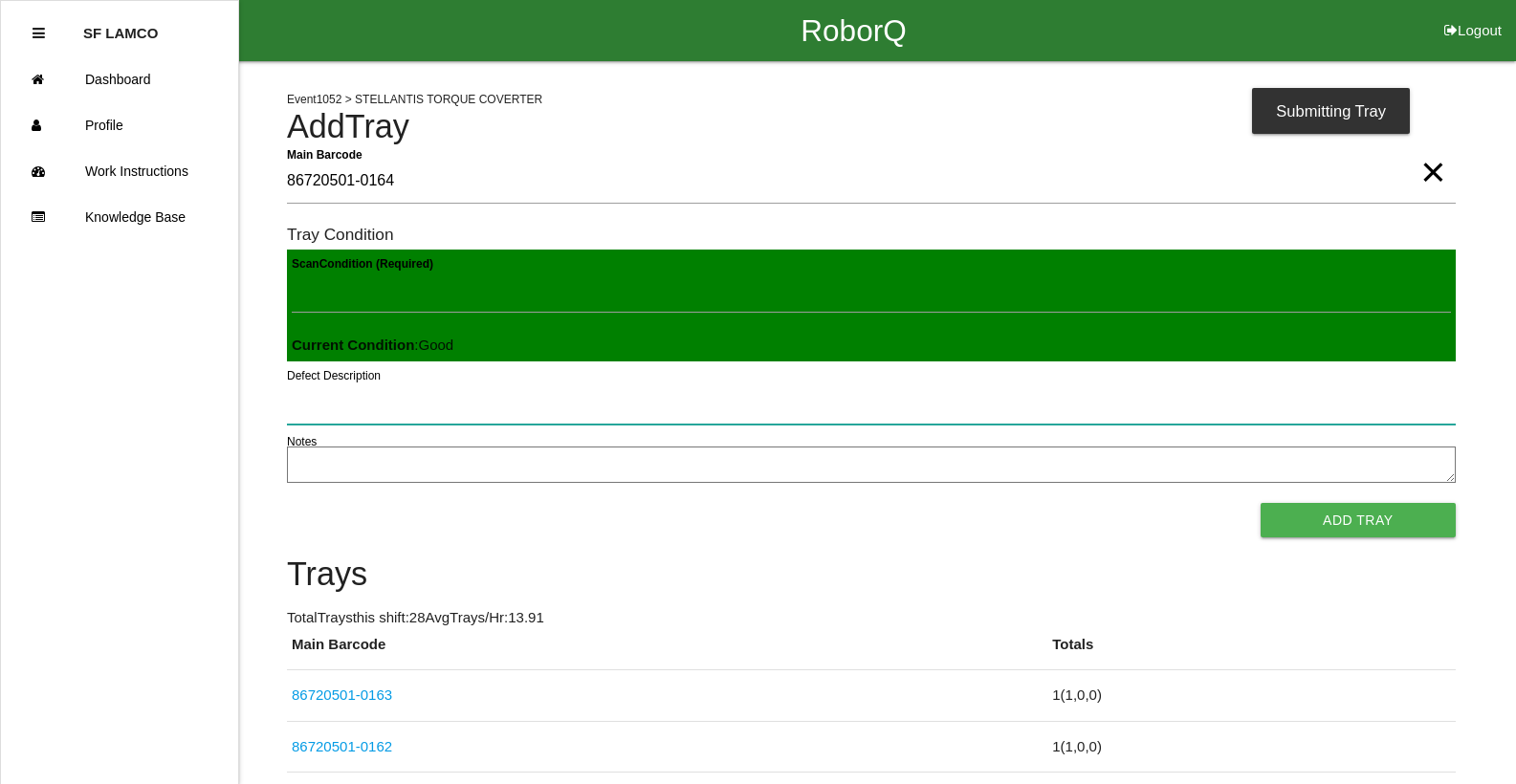  Describe the element at coordinates (666, 652) in the screenshot. I see `th: Main Barcode` at that location.